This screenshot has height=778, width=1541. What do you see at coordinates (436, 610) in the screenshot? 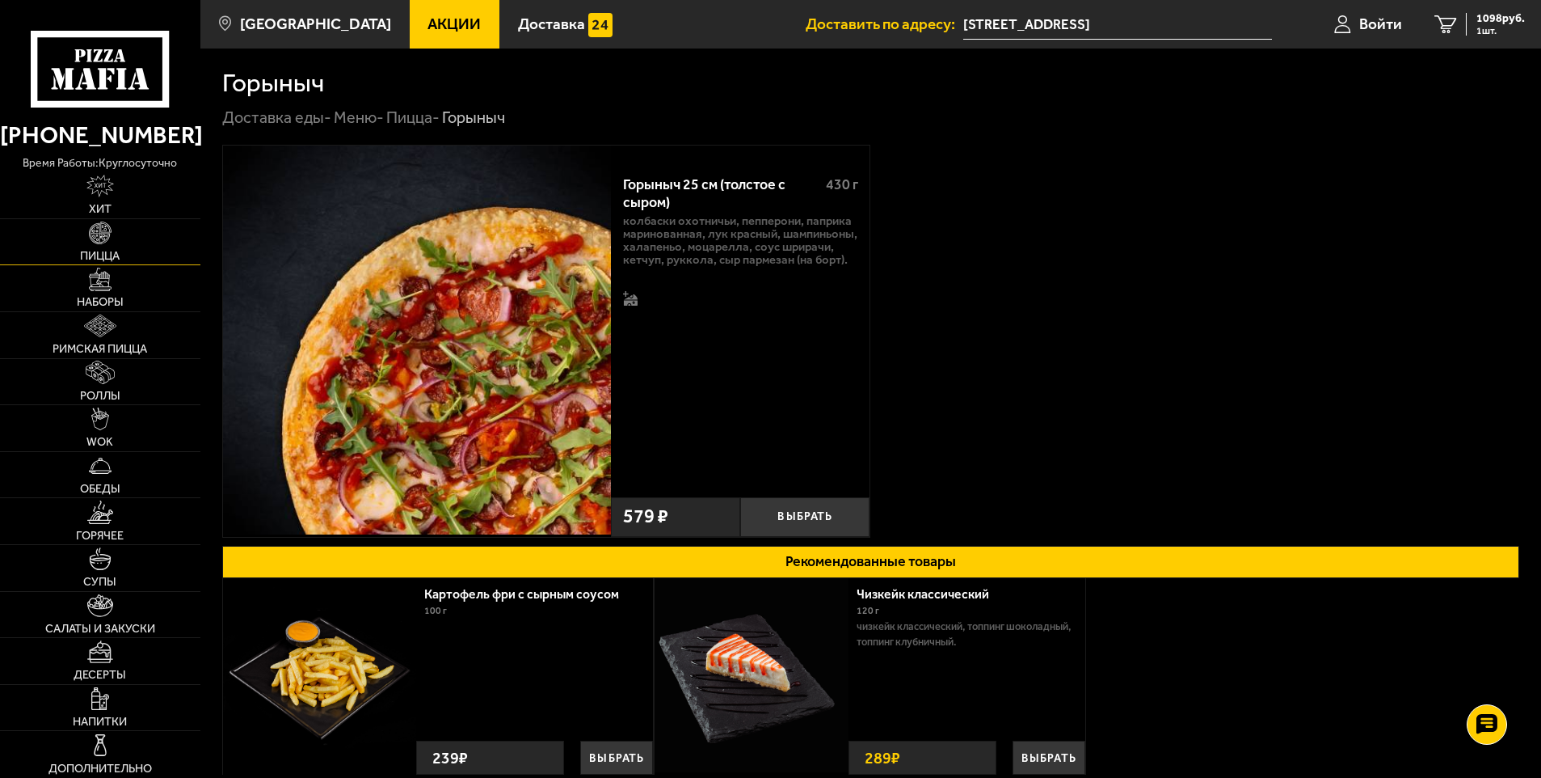
I see `span: 100 г` at bounding box center [436, 610].